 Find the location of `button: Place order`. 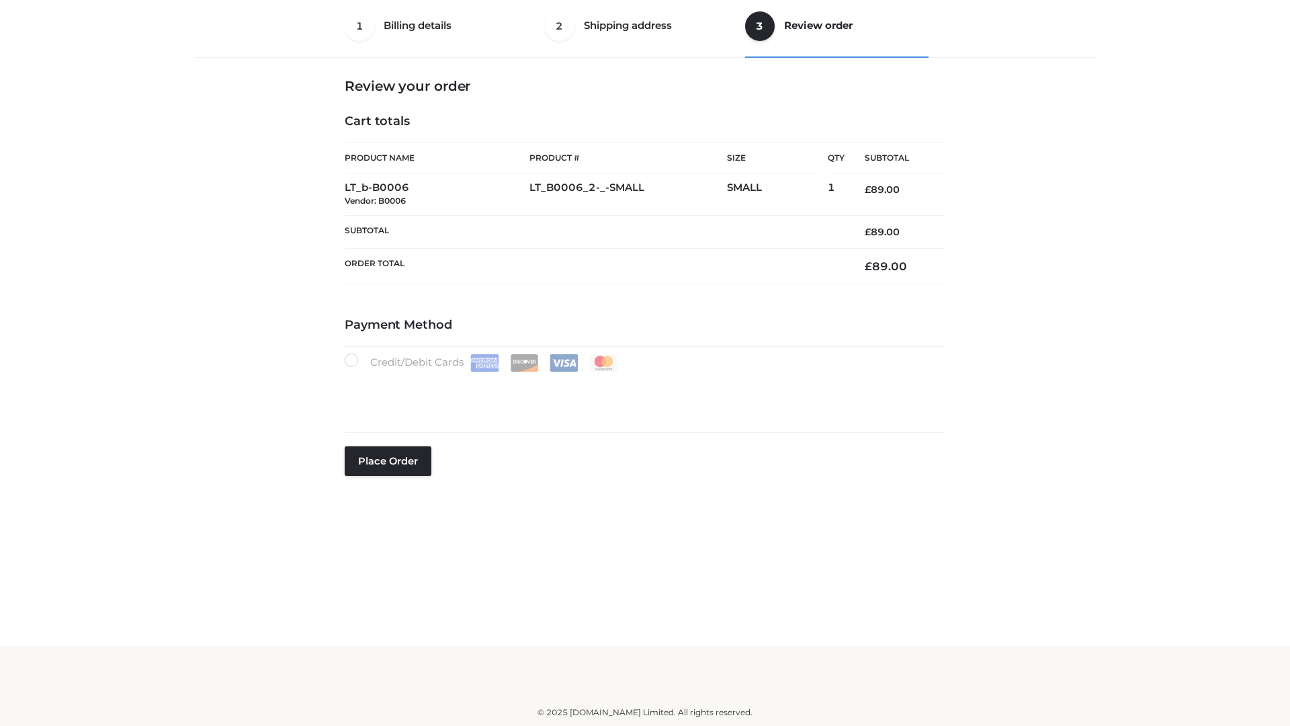

button: Place order is located at coordinates (388, 461).